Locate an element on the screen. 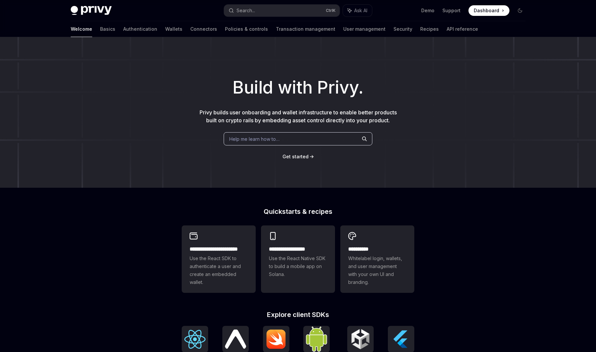 This screenshot has width=596, height=352. span: Privy builds user onboarding and wallet infrastructure to enable better products built on crypto ... is located at coordinates (298, 116).